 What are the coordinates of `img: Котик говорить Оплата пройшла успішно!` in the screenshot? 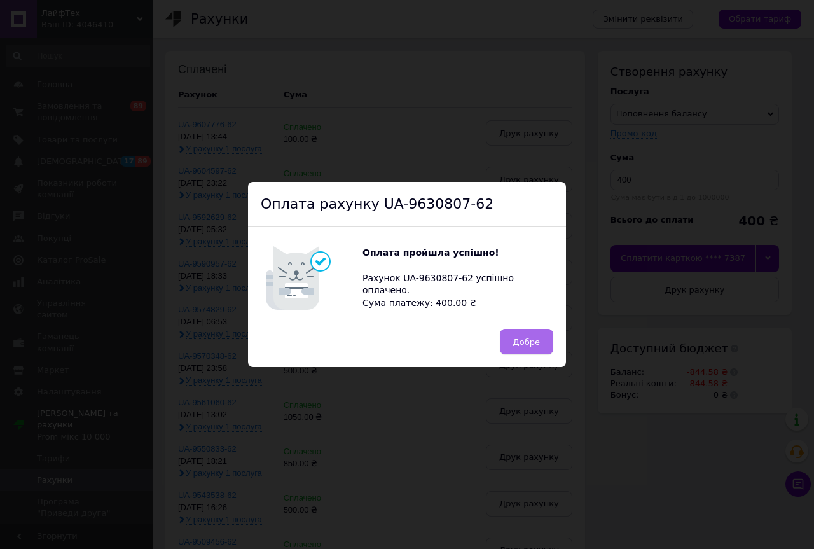 It's located at (312, 278).